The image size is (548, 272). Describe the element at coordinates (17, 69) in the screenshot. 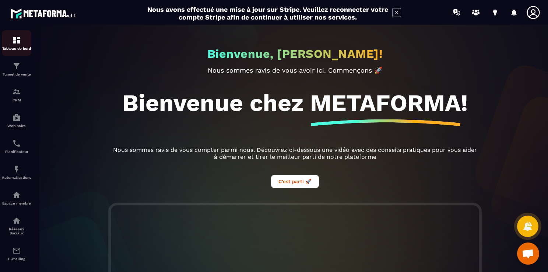

I see `a: formationformationTunnel de vente` at that location.